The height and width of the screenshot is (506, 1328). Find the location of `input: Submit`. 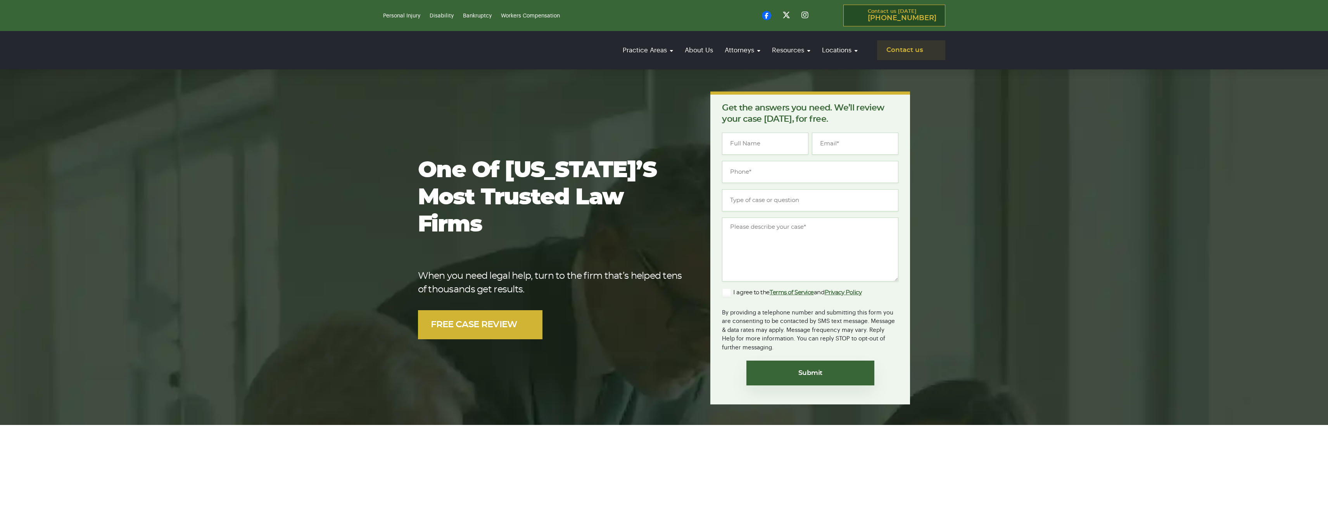

input: Submit is located at coordinates (810, 373).